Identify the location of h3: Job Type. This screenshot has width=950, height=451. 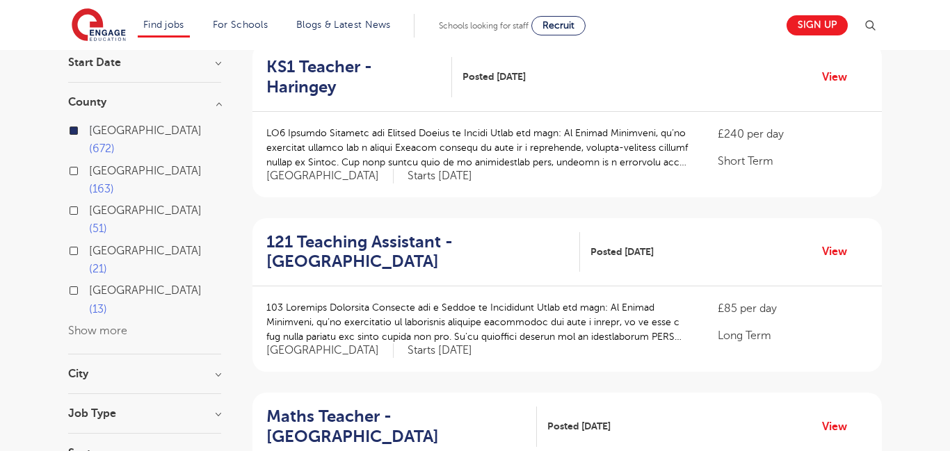
(145, 414).